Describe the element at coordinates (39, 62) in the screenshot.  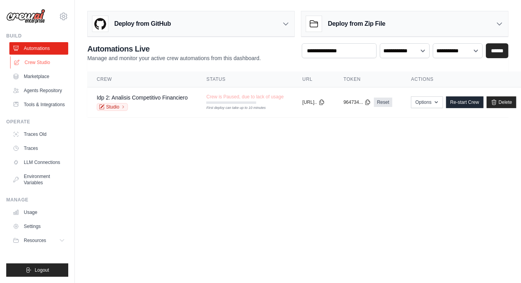
I see `a: Crew Studio` at that location.